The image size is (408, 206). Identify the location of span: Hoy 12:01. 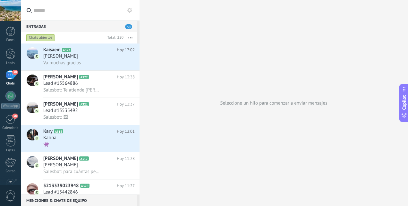
(126, 132).